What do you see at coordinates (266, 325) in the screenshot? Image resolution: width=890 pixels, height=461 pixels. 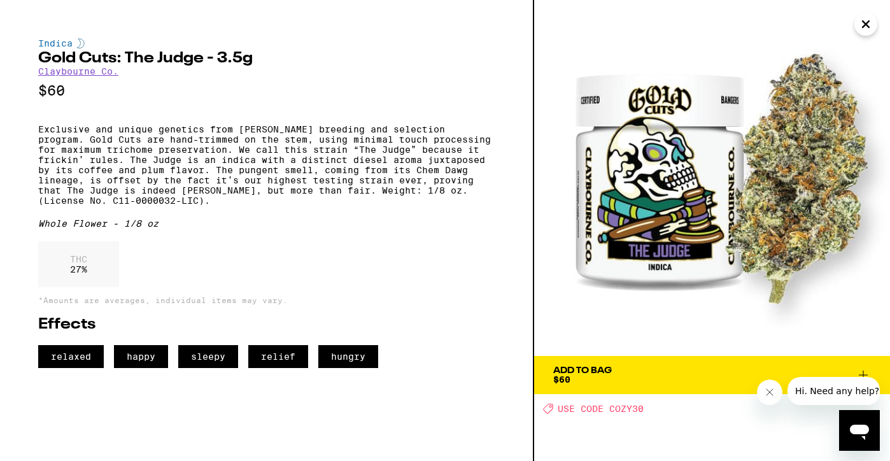 I see `h2: Effects` at bounding box center [266, 325].